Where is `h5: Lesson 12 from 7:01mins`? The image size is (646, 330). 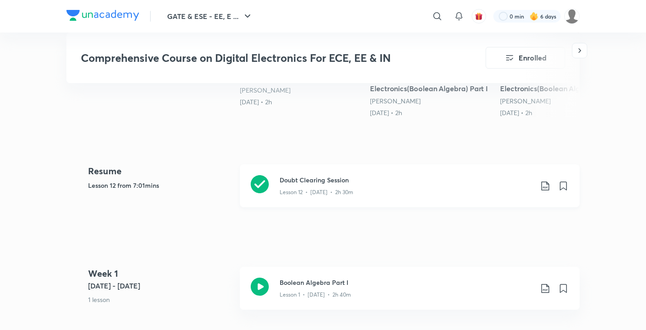
h5: Lesson 12 from 7:01mins is located at coordinates (160, 185).